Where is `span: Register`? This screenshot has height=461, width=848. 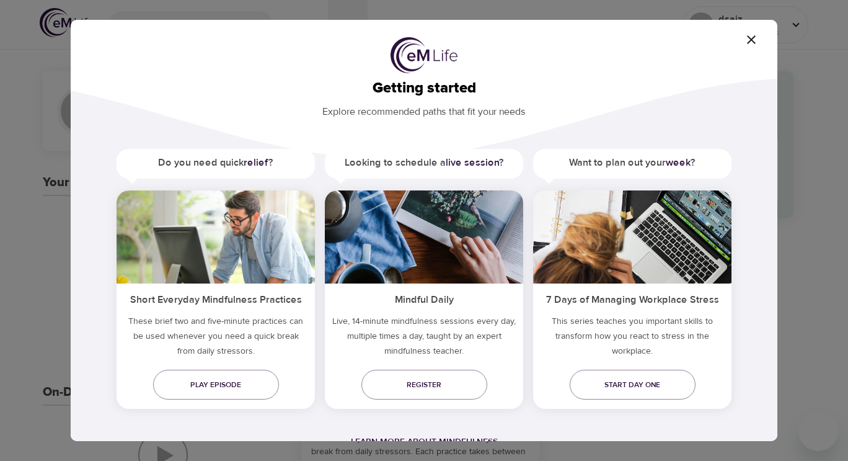 span: Register is located at coordinates (424, 385).